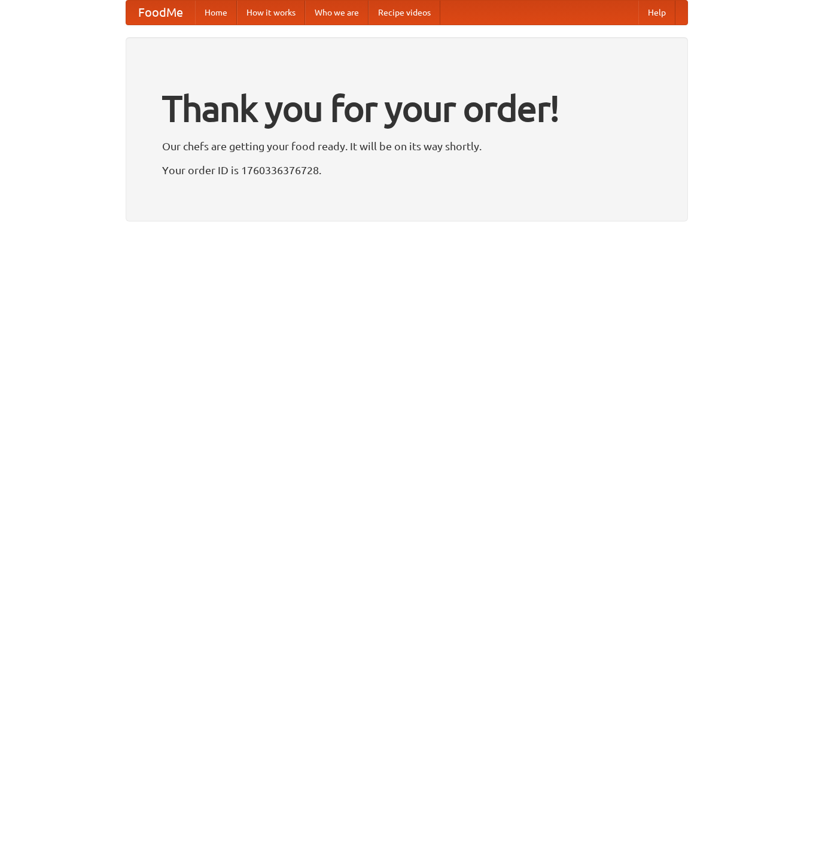  What do you see at coordinates (407, 146) in the screenshot?
I see `p: Our chefs are getting your food ready. It will be on its way shortly.` at bounding box center [407, 146].